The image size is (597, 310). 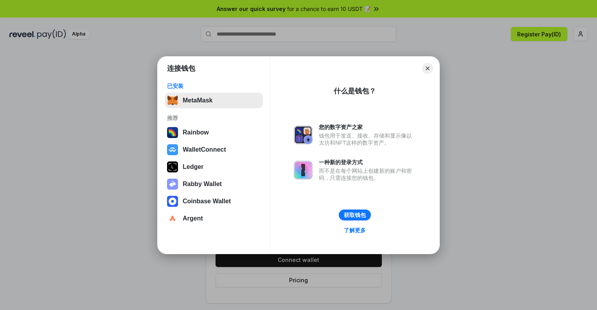 What do you see at coordinates (213, 86) in the screenshot?
I see `div: 已安装` at bounding box center [213, 86].